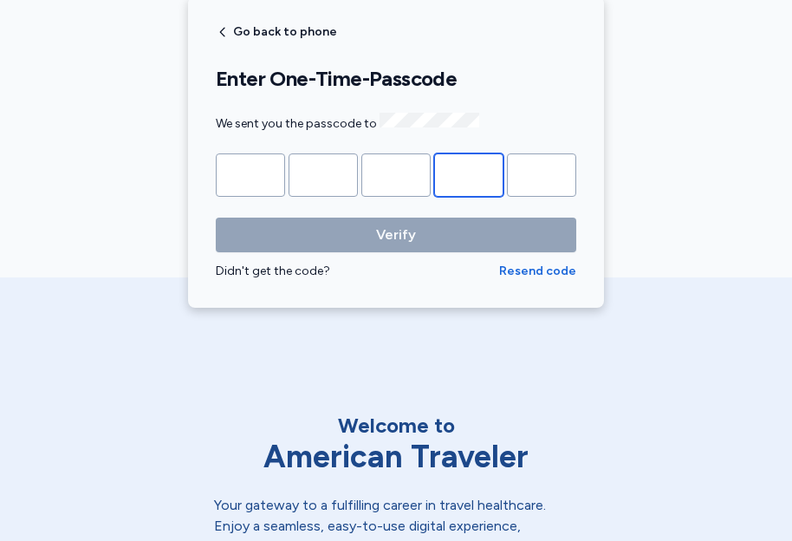  What do you see at coordinates (396, 426) in the screenshot?
I see `div: Welcome to` at bounding box center [396, 426].